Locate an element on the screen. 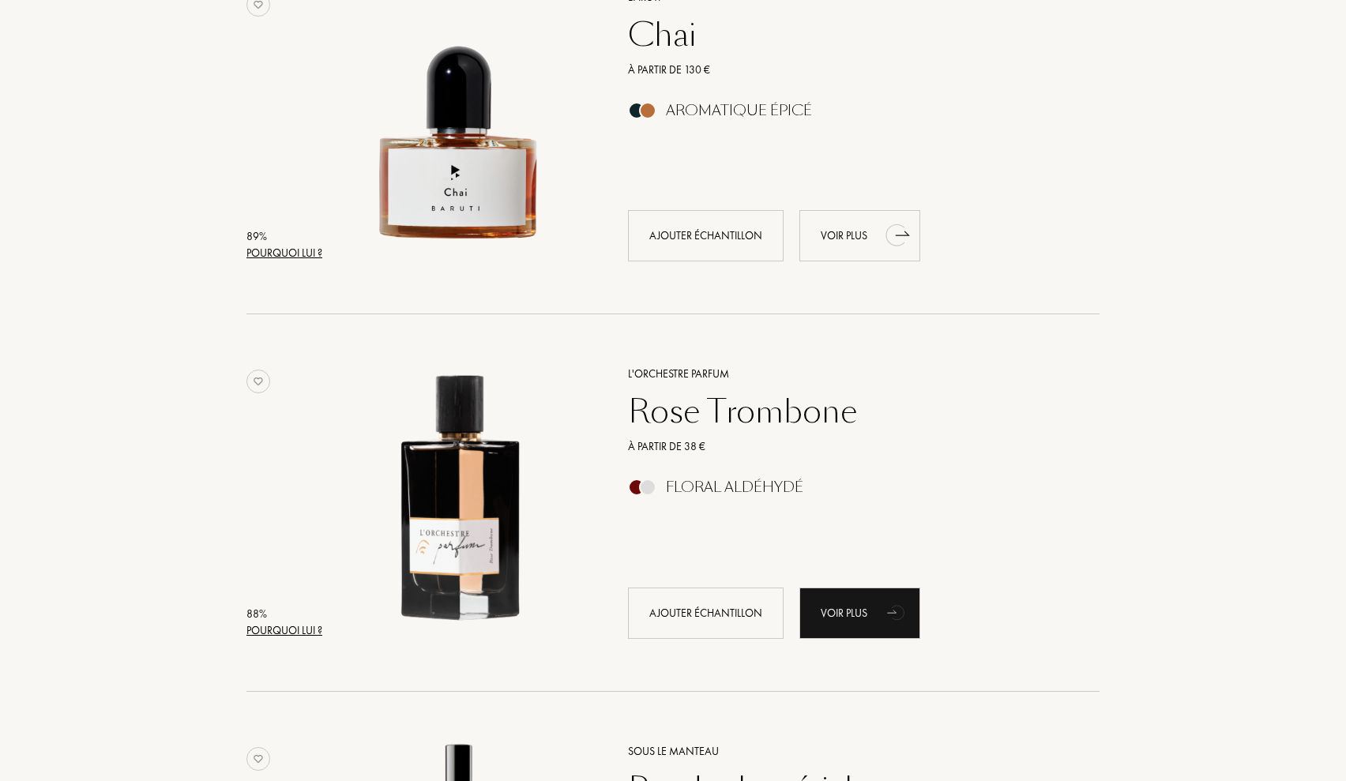  div: L'Orchestre Parfum is located at coordinates (846, 374).